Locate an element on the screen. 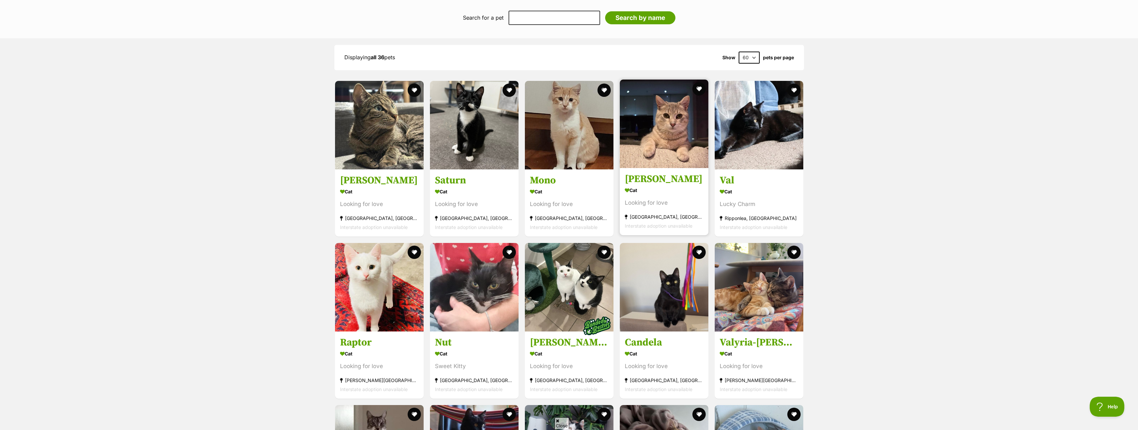 This screenshot has width=1138, height=430. div: Sweet Kitty is located at coordinates (474, 366).